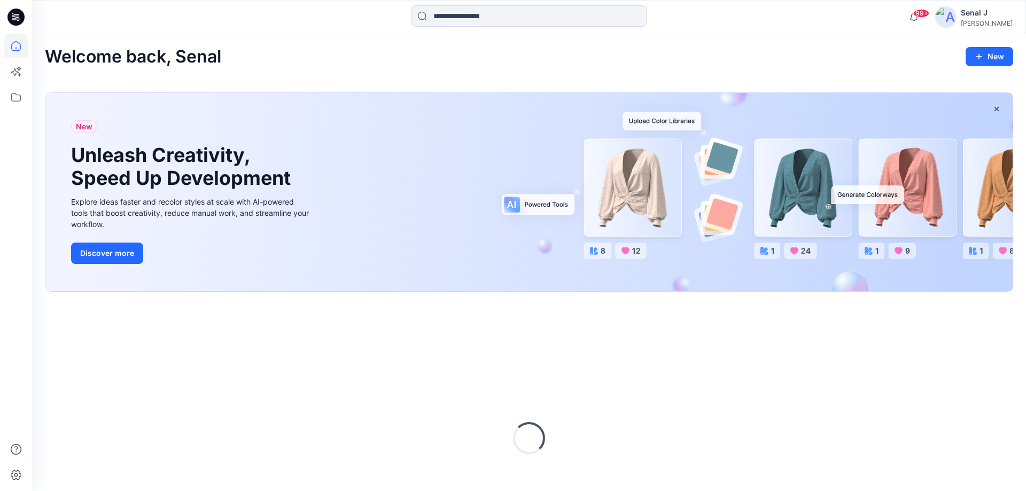  I want to click on h1: Unleash Creativity, Speed Up Development, so click(183, 167).